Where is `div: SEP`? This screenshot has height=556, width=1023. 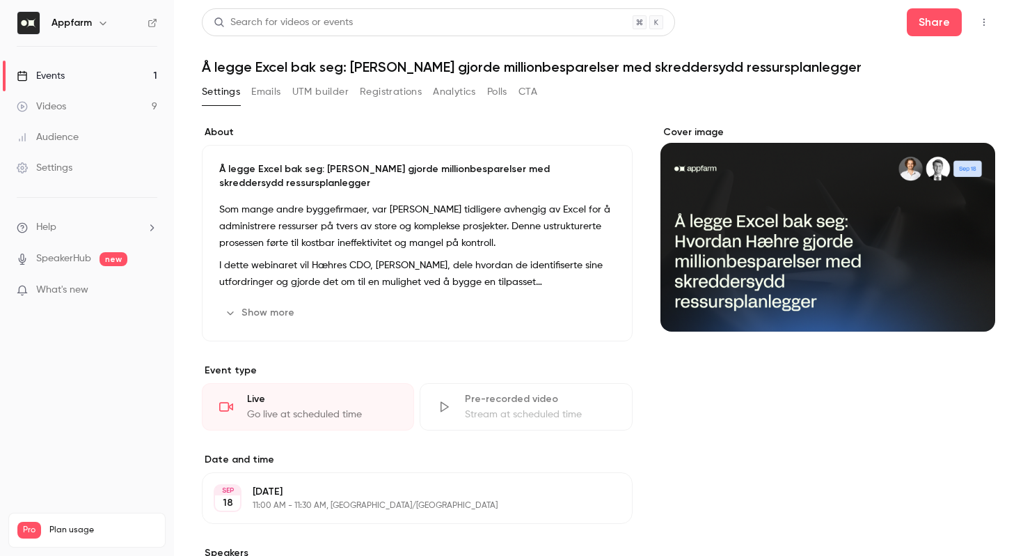 div: SEP is located at coordinates (228, 490).